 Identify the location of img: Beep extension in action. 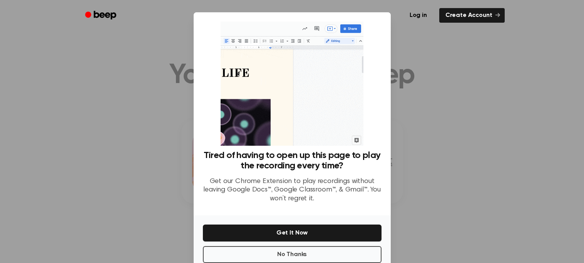
(292, 84).